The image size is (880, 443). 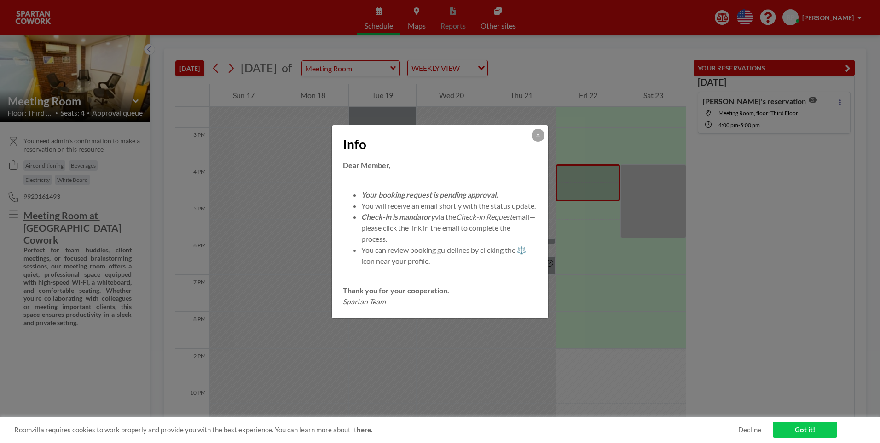 What do you see at coordinates (805, 430) in the screenshot?
I see `a: Got it!` at bounding box center [805, 430].